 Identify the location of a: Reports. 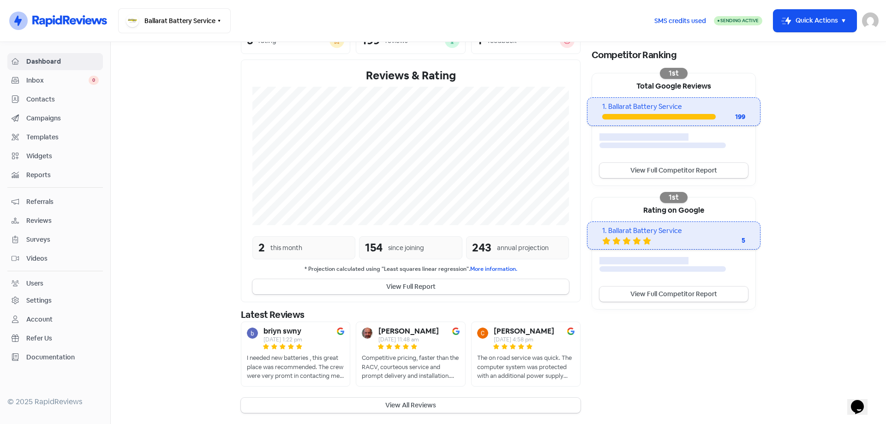
(55, 175).